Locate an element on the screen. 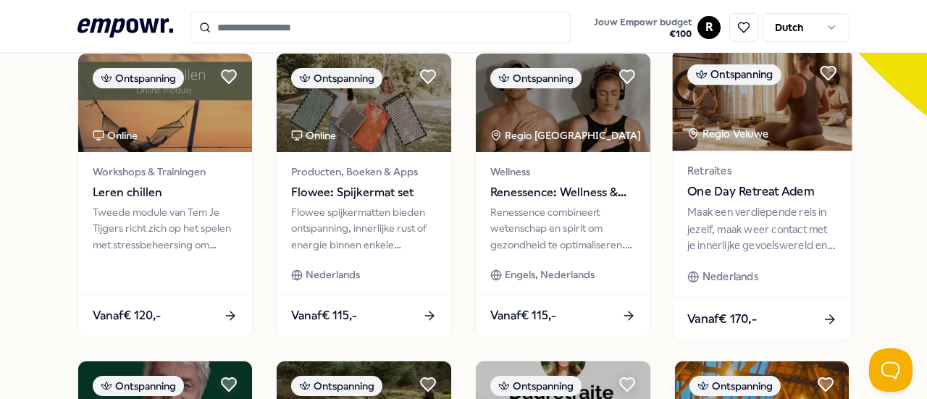 Image resolution: width=927 pixels, height=399 pixels. span: € 100 is located at coordinates (642, 34).